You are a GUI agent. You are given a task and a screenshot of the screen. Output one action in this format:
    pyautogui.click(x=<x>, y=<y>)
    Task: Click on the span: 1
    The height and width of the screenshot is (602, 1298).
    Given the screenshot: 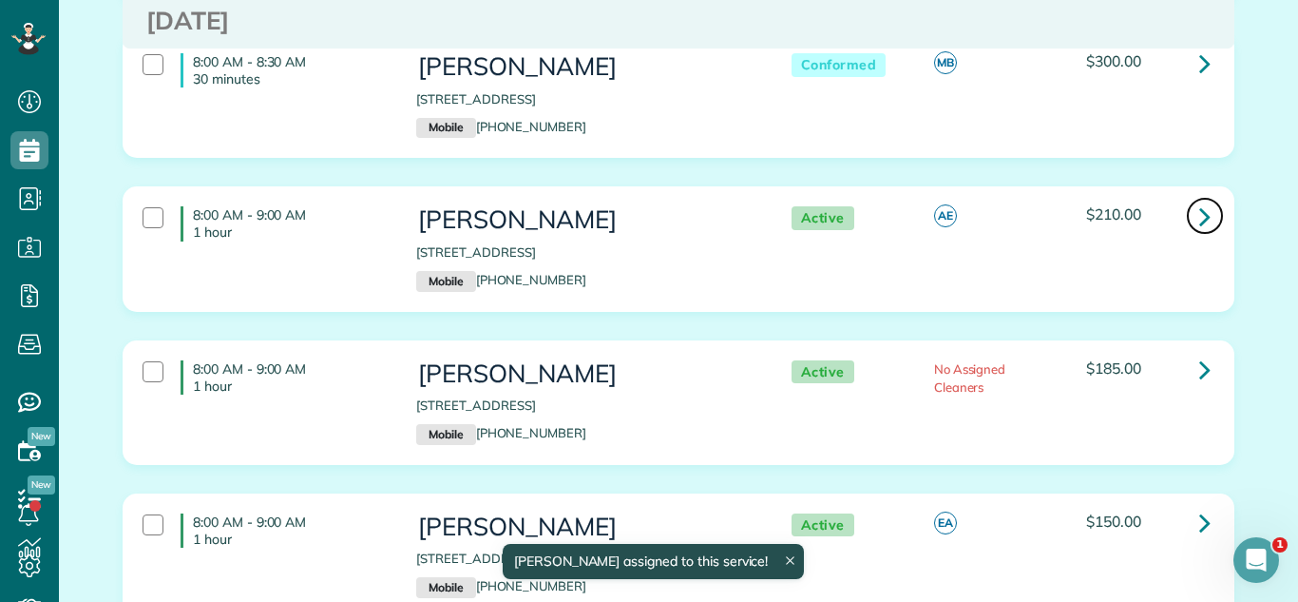 What is the action you would take?
    pyautogui.click(x=1280, y=545)
    